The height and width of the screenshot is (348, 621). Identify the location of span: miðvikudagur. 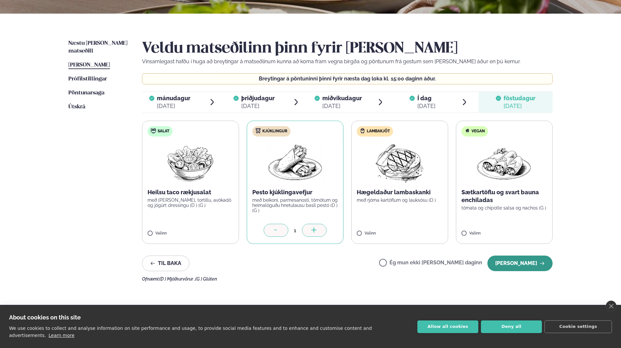
(342, 98).